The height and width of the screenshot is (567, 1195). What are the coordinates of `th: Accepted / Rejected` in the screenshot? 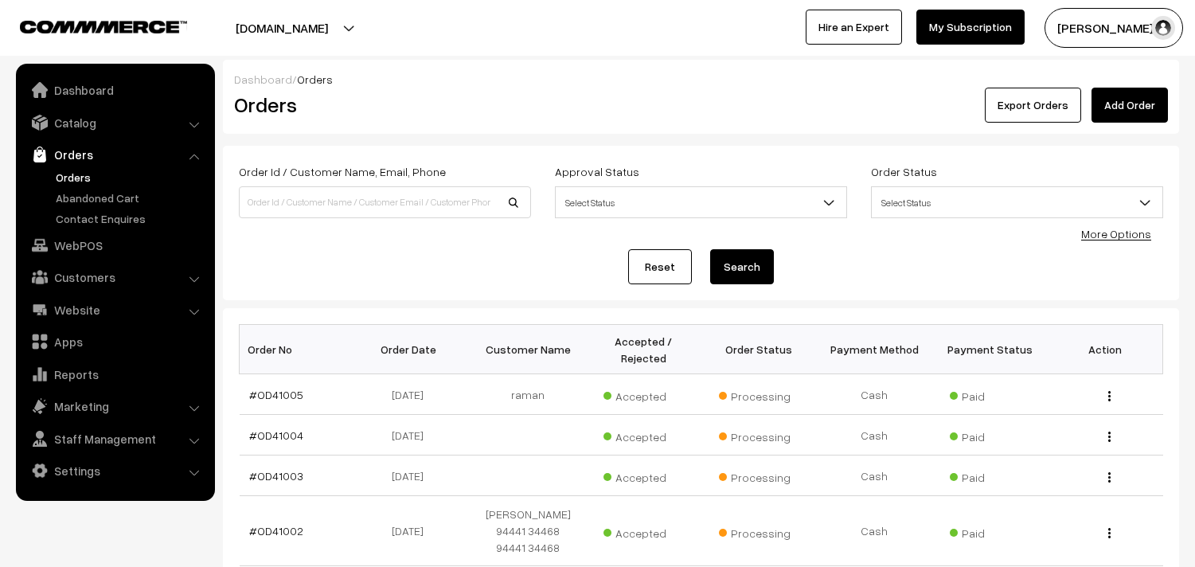 It's located at (643, 349).